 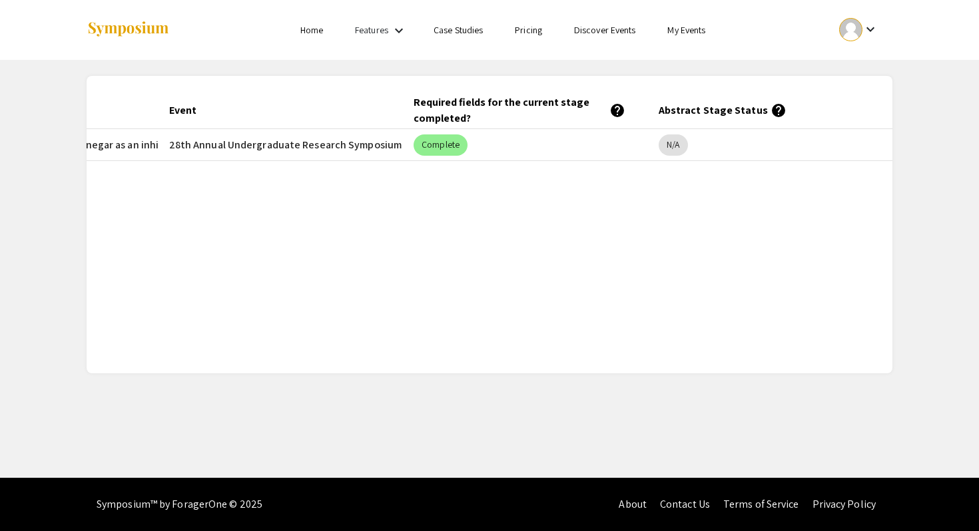 What do you see at coordinates (27, 27) in the screenshot?
I see `img: logo_orange.svg` at bounding box center [27, 27].